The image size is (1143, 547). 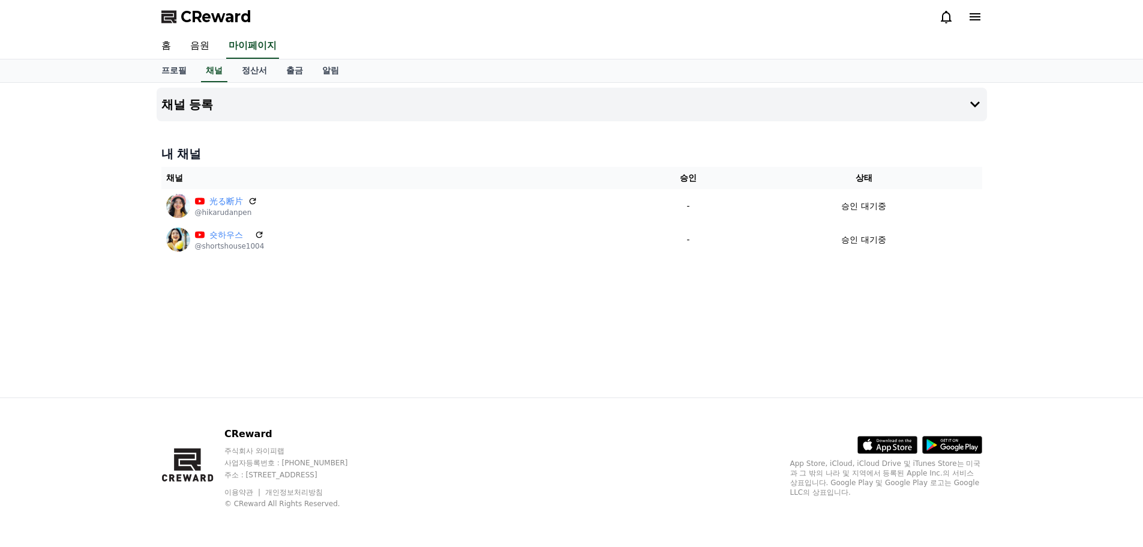 I want to click on p: @hikarudanpen, so click(x=226, y=212).